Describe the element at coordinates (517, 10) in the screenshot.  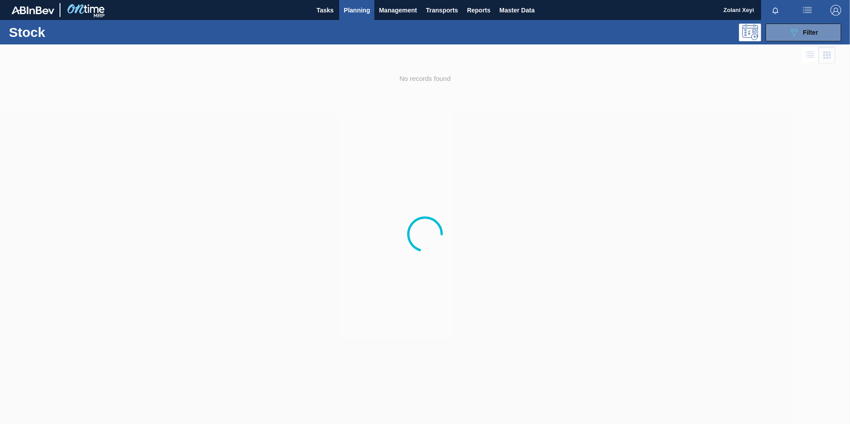
I see `span: Master Data` at that location.